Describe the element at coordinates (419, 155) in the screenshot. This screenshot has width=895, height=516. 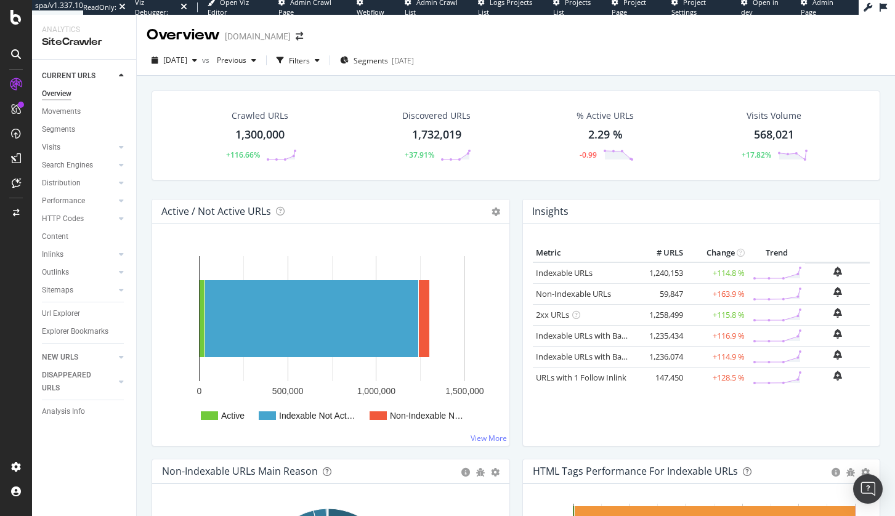
I see `div: +37.91%` at that location.